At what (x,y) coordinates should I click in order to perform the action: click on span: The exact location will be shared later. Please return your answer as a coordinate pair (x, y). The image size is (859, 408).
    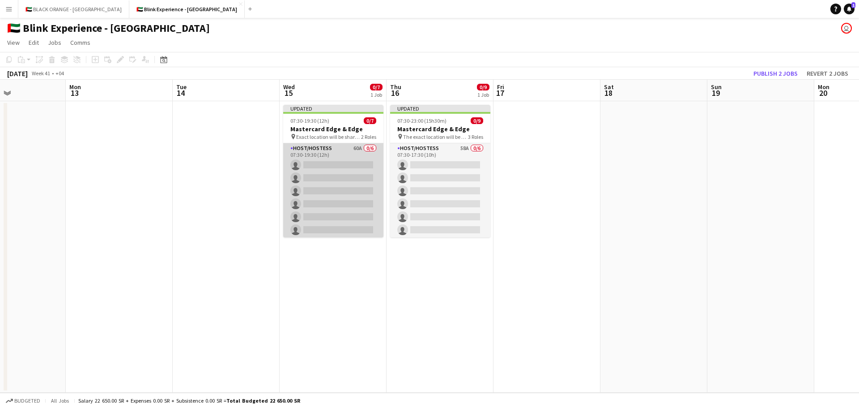
    Looking at the image, I should click on (436, 137).